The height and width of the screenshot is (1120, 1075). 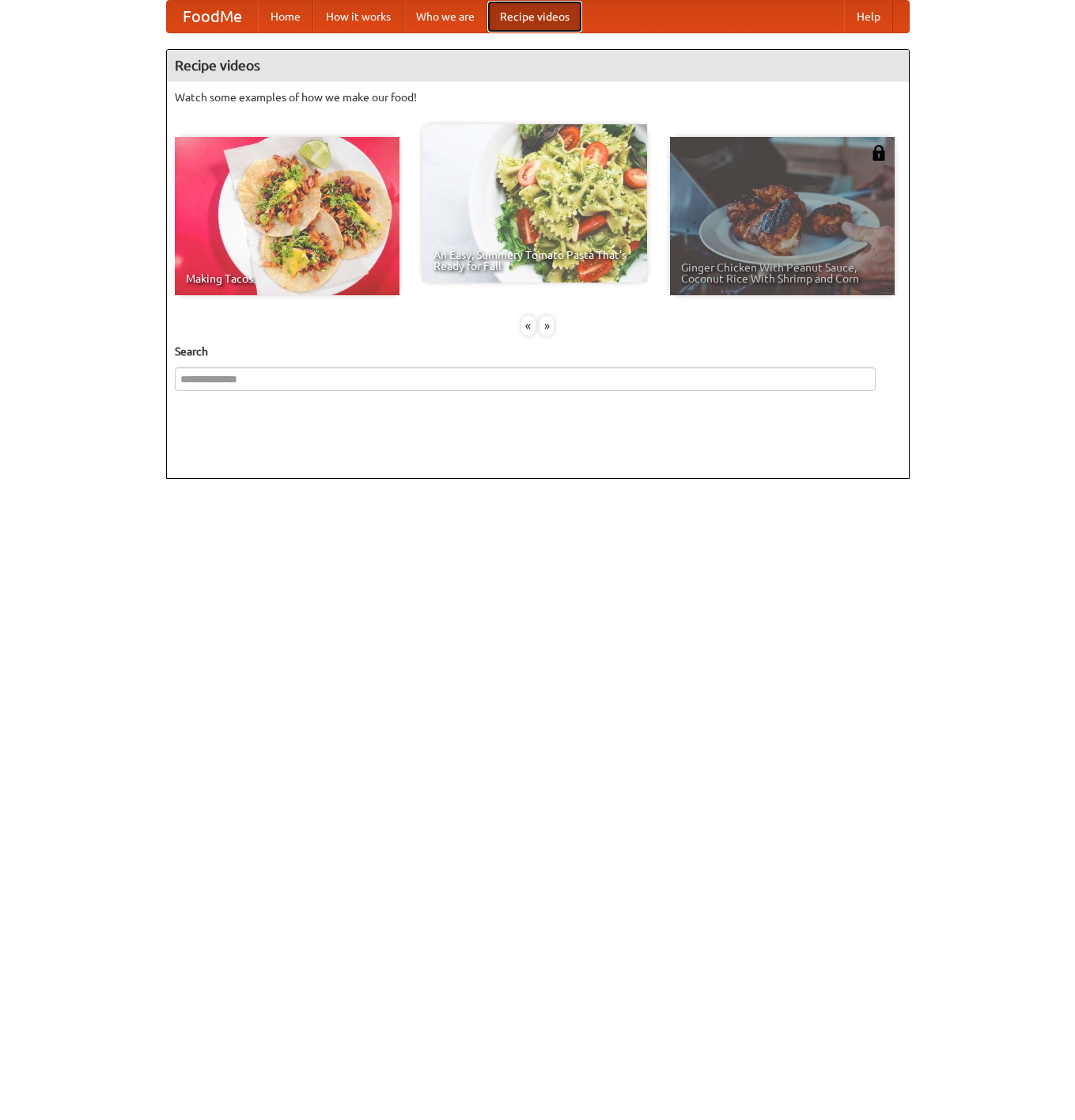 What do you see at coordinates (535, 260) in the screenshot?
I see `span: An Easy, Summery Tomato Pasta That's Ready for Fall` at bounding box center [535, 260].